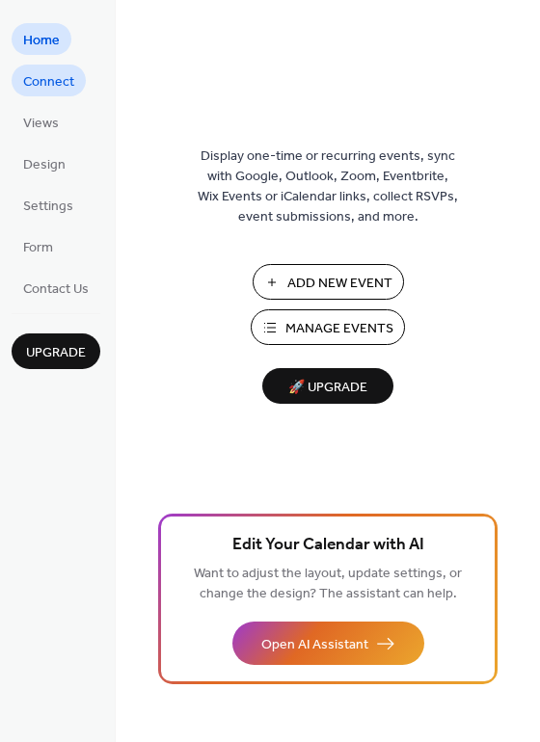 Image resolution: width=540 pixels, height=742 pixels. I want to click on a: Settings, so click(48, 204).